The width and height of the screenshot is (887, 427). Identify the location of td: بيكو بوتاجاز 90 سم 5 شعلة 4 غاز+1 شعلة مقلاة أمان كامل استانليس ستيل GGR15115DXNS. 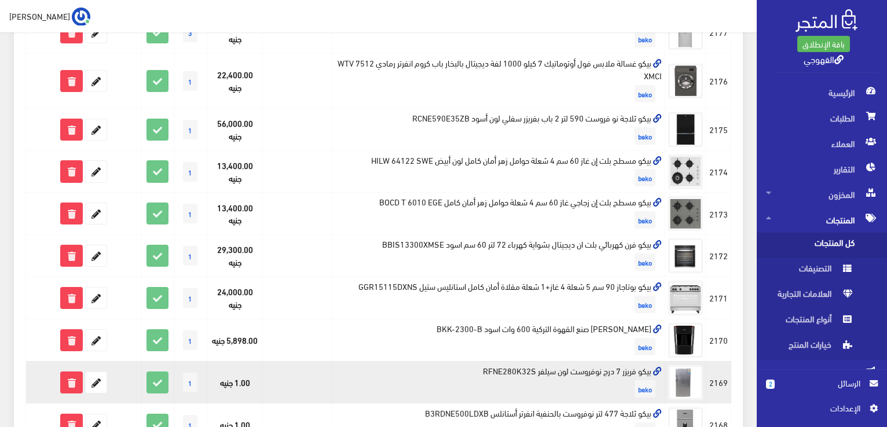
(498, 298).